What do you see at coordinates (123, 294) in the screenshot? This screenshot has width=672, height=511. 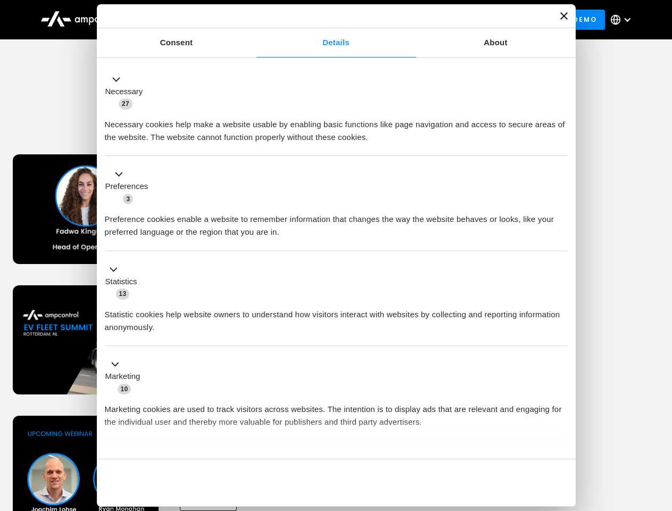 I see `span: 13` at bounding box center [123, 294].